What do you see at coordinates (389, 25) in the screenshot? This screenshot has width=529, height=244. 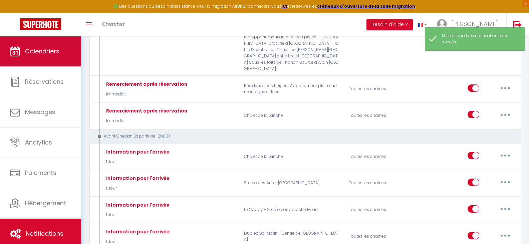 I see `button: Besoin d'aide ?` at bounding box center [389, 25].